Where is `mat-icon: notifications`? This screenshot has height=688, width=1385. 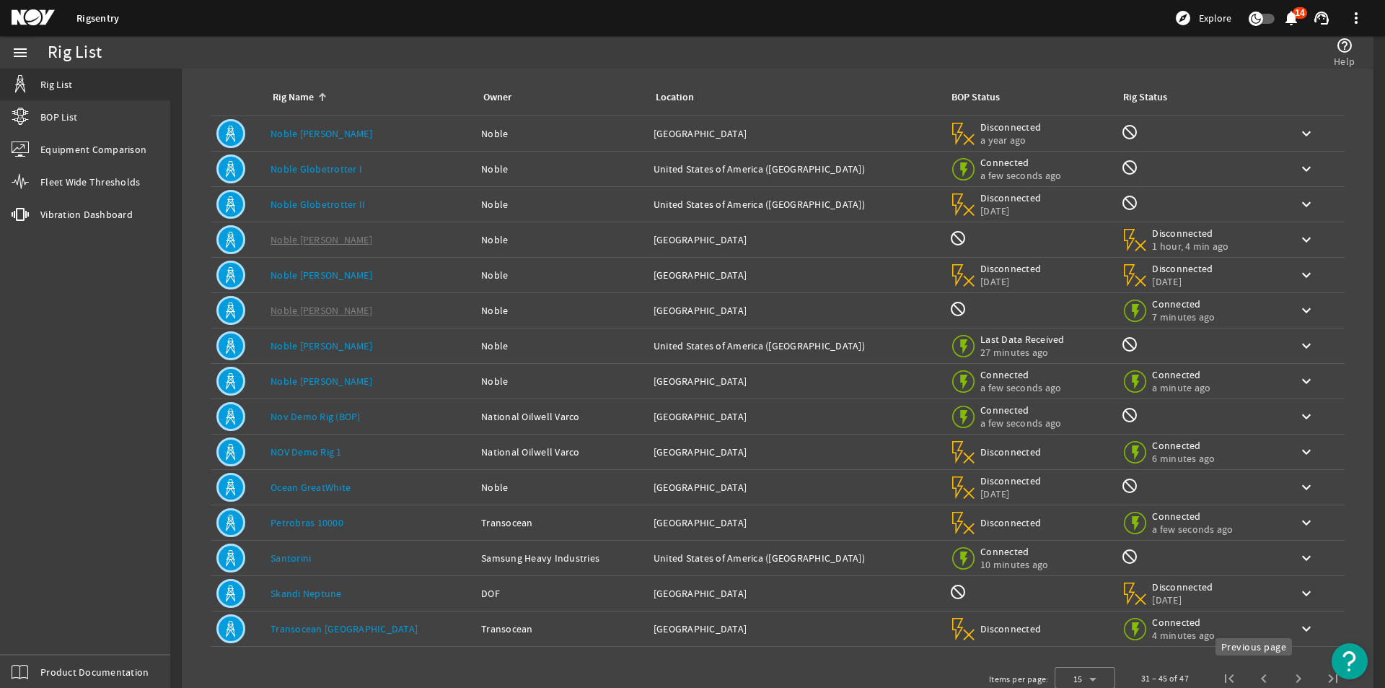 mat-icon: notifications is located at coordinates (1291, 18).